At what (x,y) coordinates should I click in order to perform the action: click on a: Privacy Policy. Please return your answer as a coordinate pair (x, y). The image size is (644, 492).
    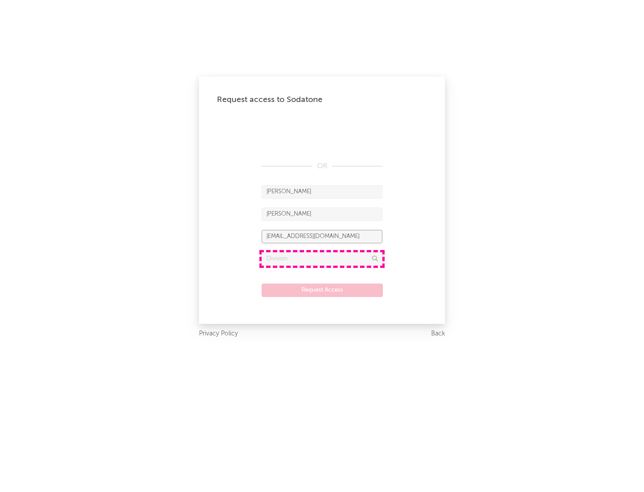
    Looking at the image, I should click on (218, 334).